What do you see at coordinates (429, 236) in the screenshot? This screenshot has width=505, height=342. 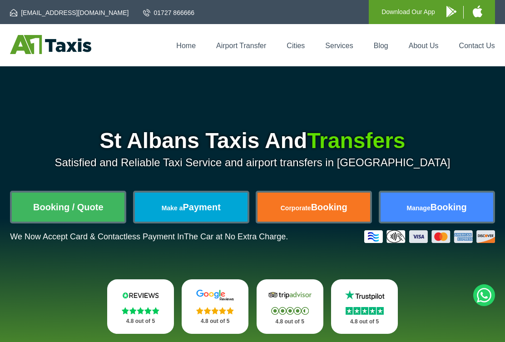 I see `img: Credit And Debit Cards` at bounding box center [429, 236].